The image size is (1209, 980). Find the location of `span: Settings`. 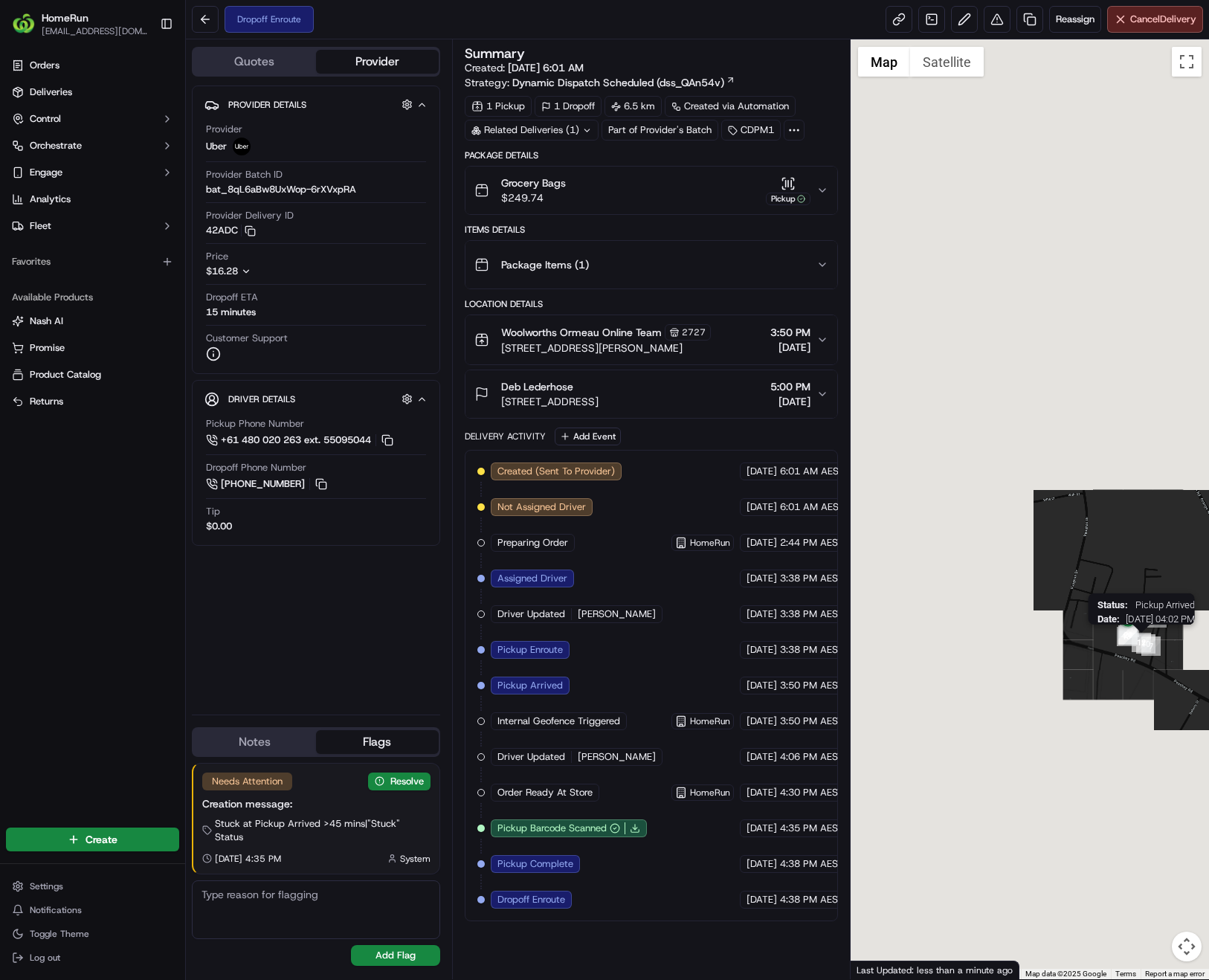

span: Settings is located at coordinates (46, 887).